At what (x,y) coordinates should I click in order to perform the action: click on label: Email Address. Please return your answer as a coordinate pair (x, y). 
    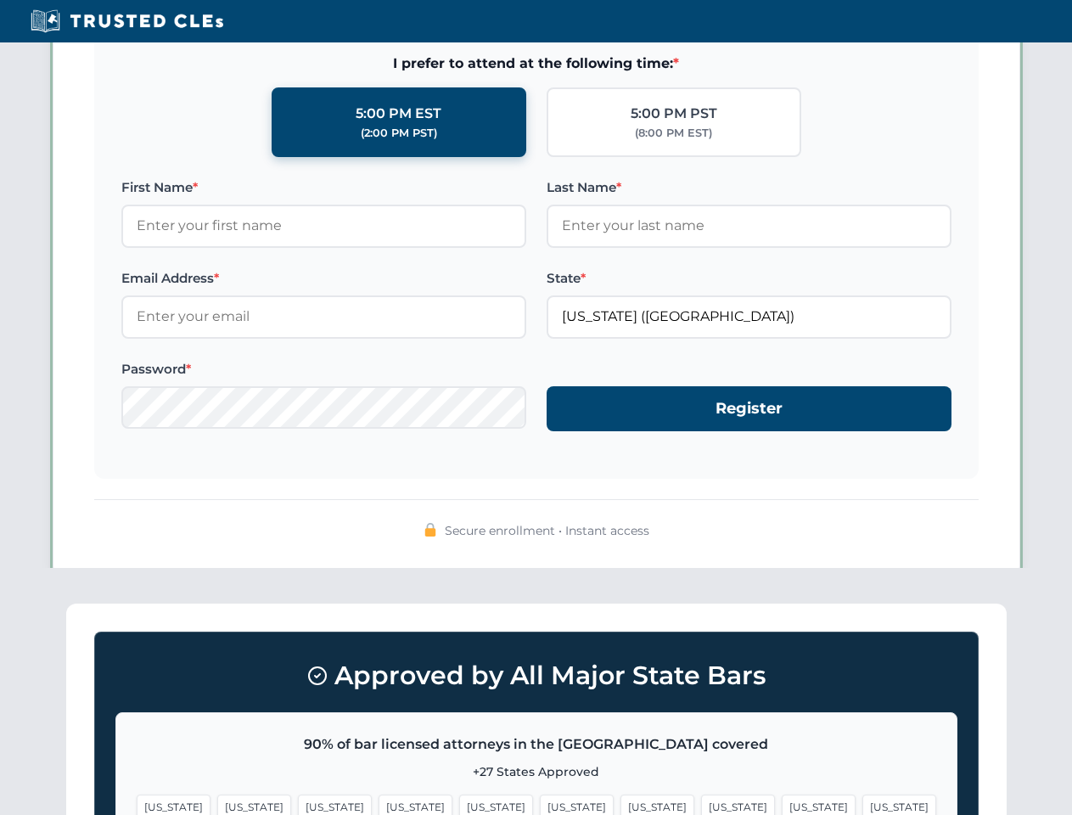
    Looking at the image, I should click on (323, 278).